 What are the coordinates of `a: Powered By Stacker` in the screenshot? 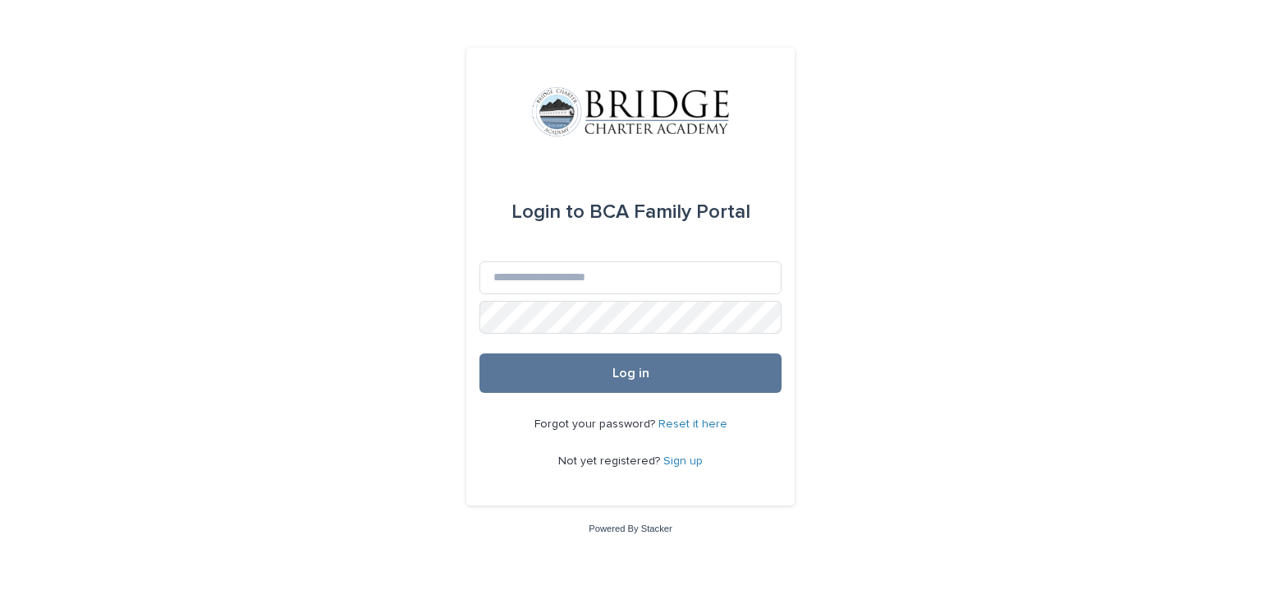 It's located at (630, 528).